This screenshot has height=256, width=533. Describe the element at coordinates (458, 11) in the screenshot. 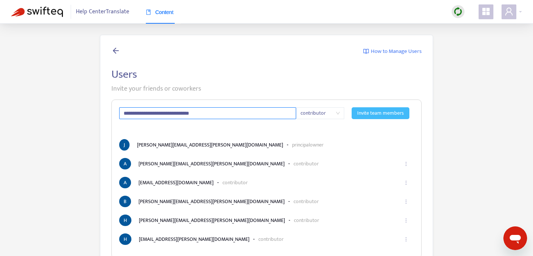

I see `img: sync.dc5367851b00ba804db3.png` at that location.